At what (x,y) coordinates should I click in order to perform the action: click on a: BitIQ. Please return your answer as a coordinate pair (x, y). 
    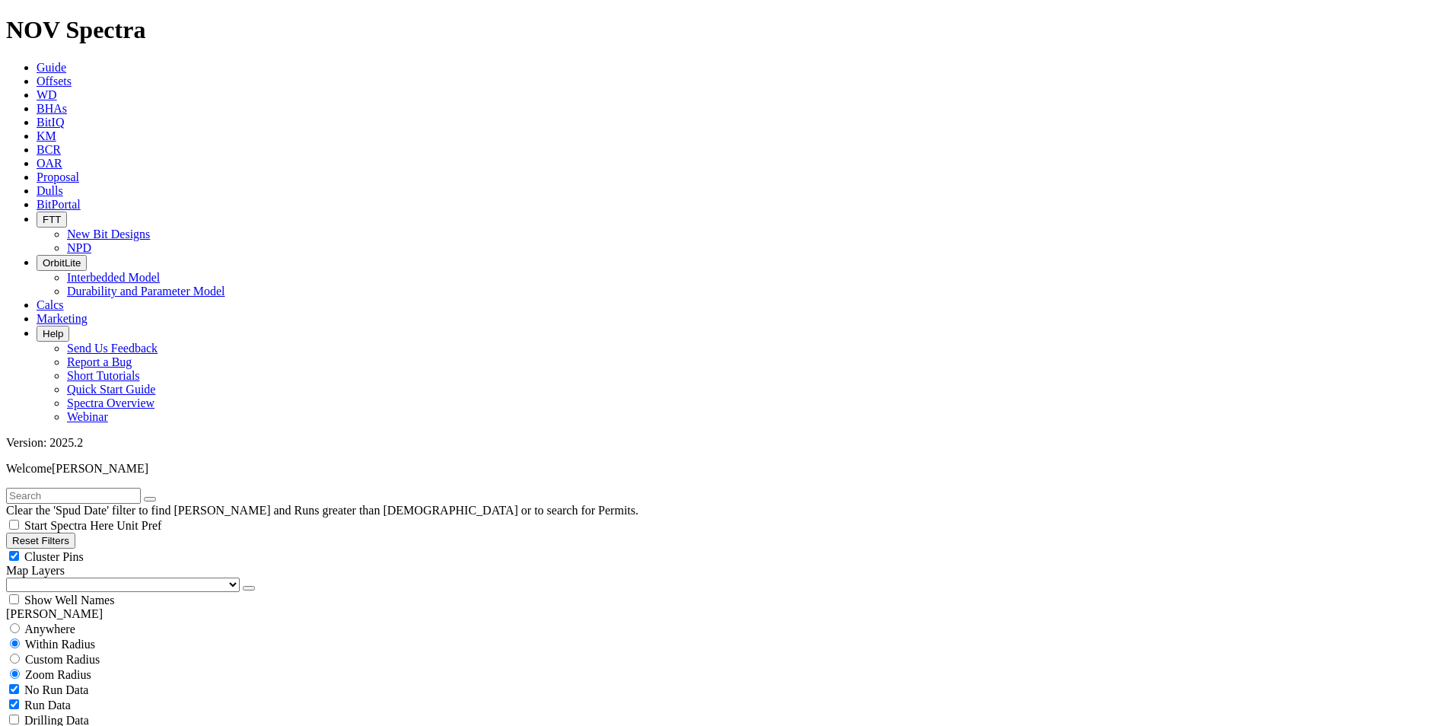
    Looking at the image, I should click on (50, 122).